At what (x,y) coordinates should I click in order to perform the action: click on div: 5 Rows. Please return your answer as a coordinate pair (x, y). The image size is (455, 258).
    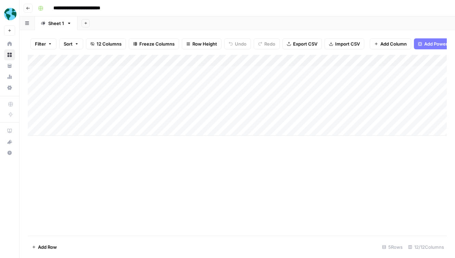
    Looking at the image, I should click on (393, 247).